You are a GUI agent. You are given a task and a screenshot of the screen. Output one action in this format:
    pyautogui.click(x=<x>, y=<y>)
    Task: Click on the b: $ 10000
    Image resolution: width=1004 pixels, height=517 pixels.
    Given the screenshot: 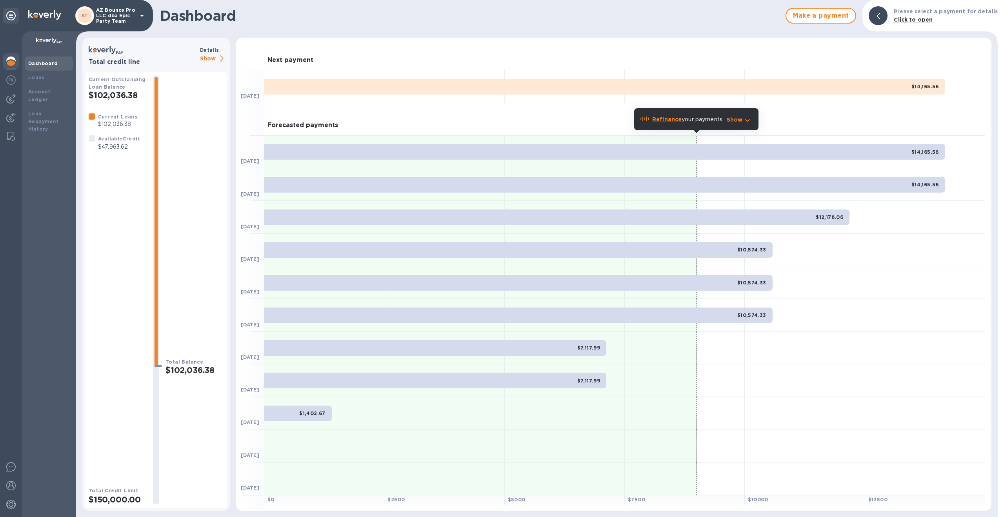 What is the action you would take?
    pyautogui.click(x=758, y=499)
    